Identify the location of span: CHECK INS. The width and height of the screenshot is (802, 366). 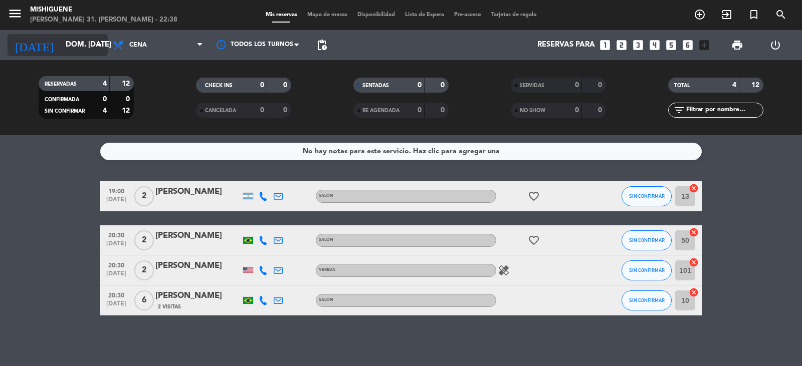
(218, 86).